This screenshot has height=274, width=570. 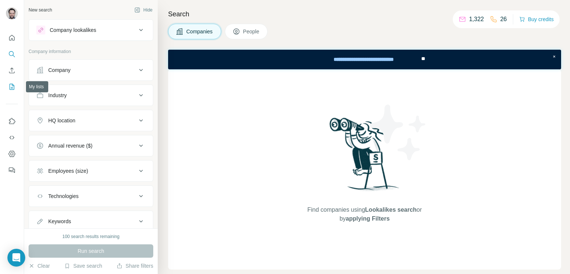 What do you see at coordinates (365, 14) in the screenshot?
I see `h4: Search` at bounding box center [365, 14].